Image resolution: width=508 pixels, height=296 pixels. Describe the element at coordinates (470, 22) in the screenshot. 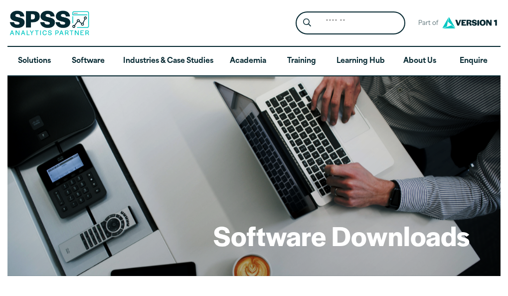

I see `img: Version1 Logo` at that location.